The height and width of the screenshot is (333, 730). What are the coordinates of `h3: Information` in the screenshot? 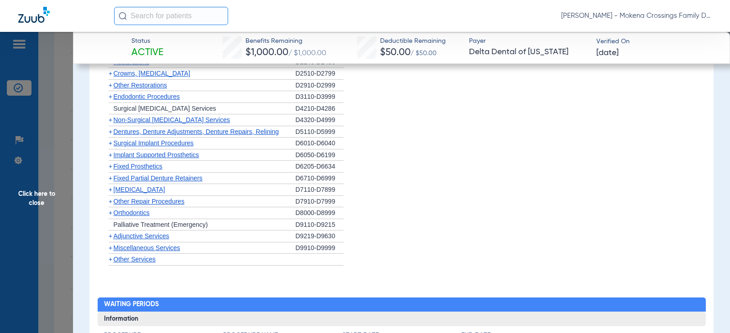 It's located at (401, 319).